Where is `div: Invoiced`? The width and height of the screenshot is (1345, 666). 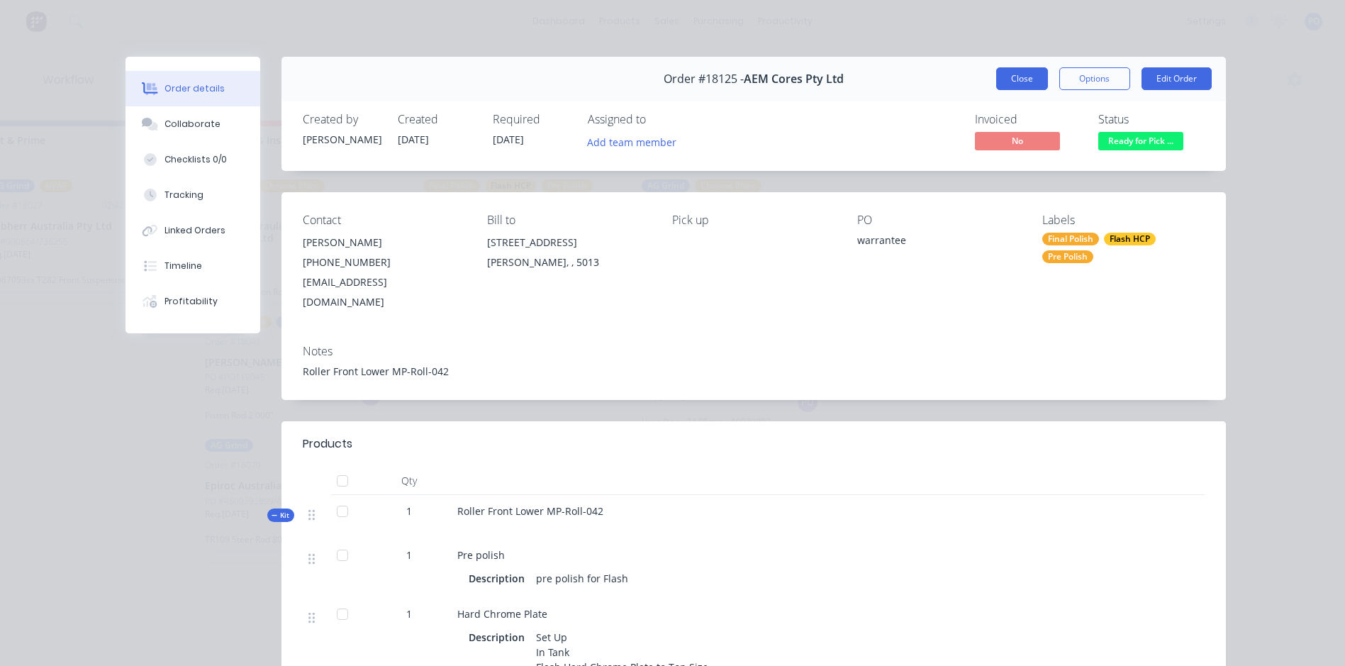
div: Invoiced is located at coordinates (1028, 119).